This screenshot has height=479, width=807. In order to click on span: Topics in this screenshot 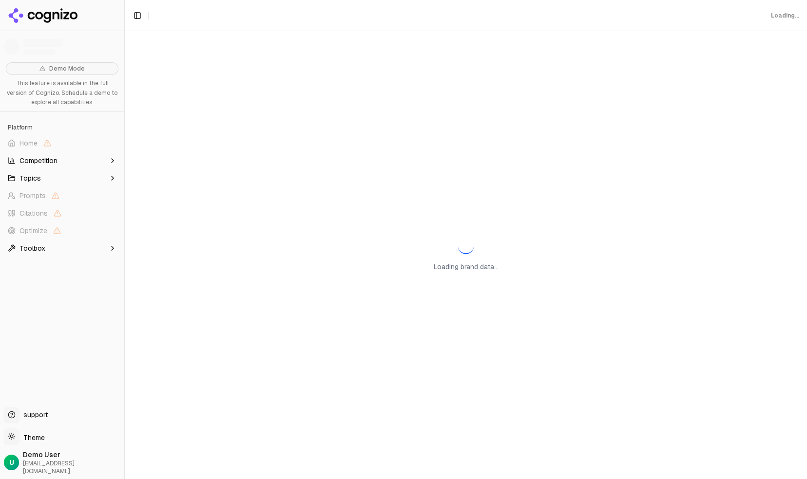, I will do `click(30, 178)`.